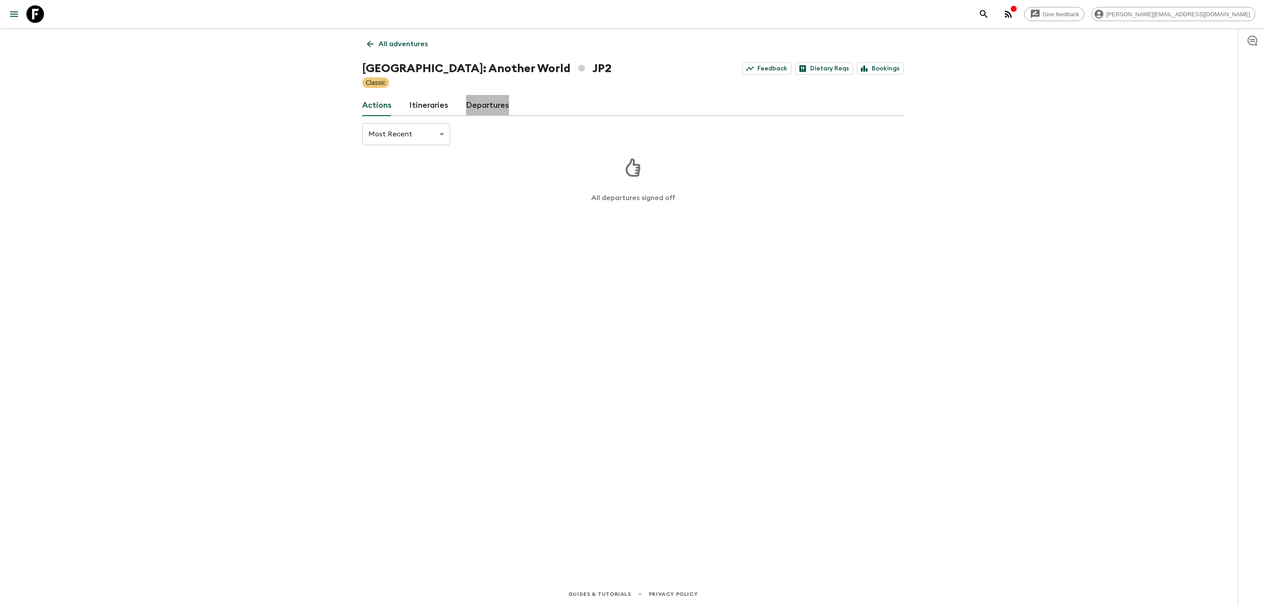 The image size is (1266, 606). Describe the element at coordinates (824, 69) in the screenshot. I see `a: Dietary Reqs` at that location.